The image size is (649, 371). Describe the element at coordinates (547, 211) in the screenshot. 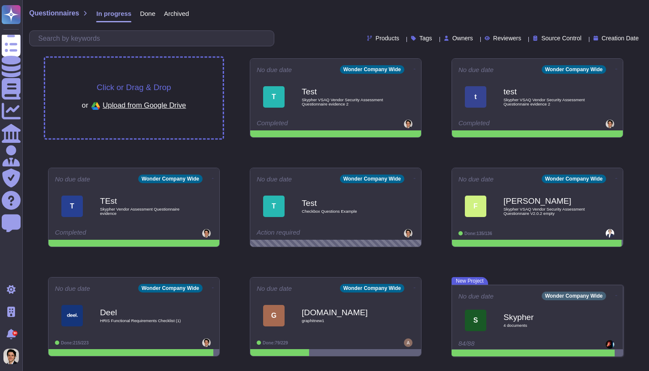

I see `span: Skypher VSAQ Vendor Security Assessment Questionnaire V2.0.2 empty` at that location.